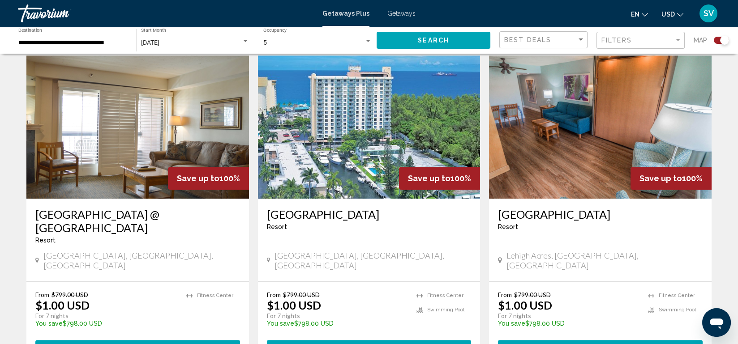 This screenshot has width=738, height=344. What do you see at coordinates (433, 41) in the screenshot?
I see `span: Search` at bounding box center [433, 41].